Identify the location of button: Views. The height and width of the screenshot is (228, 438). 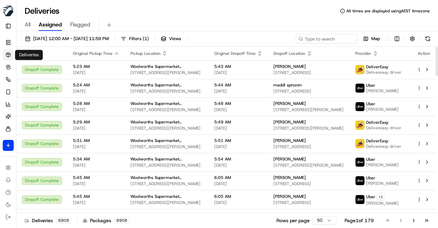
(171, 39).